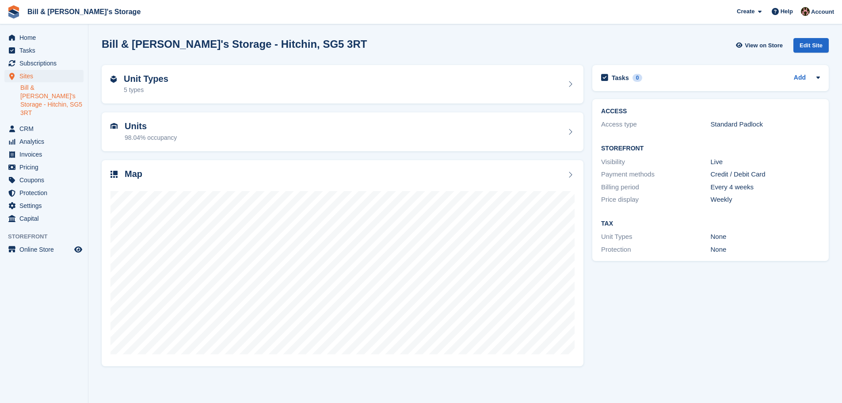 This screenshot has width=842, height=403. Describe the element at coordinates (805, 11) in the screenshot. I see `img: Jack Bottesch` at that location.